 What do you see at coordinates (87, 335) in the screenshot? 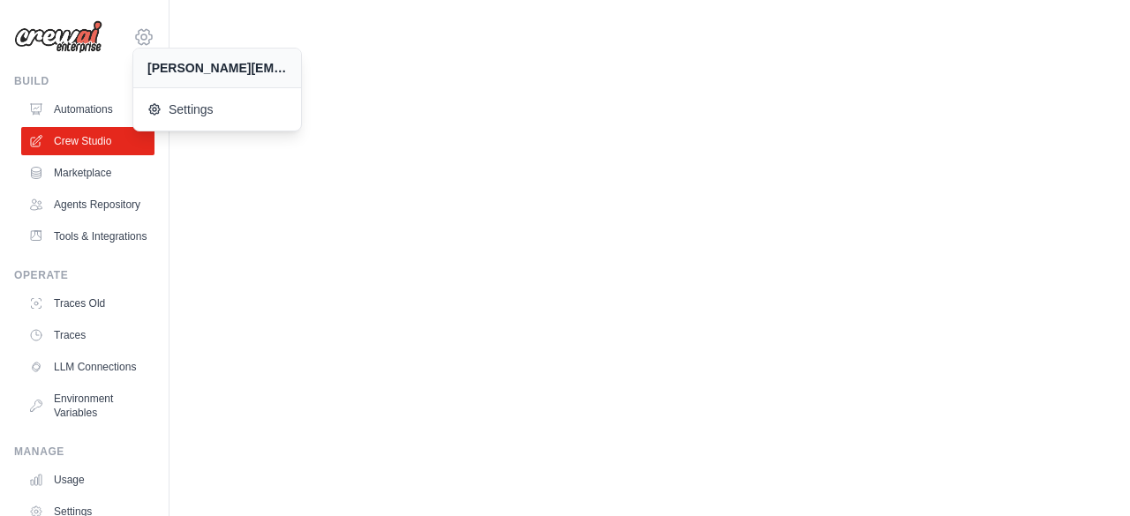
I see `a: Traces` at bounding box center [87, 335].